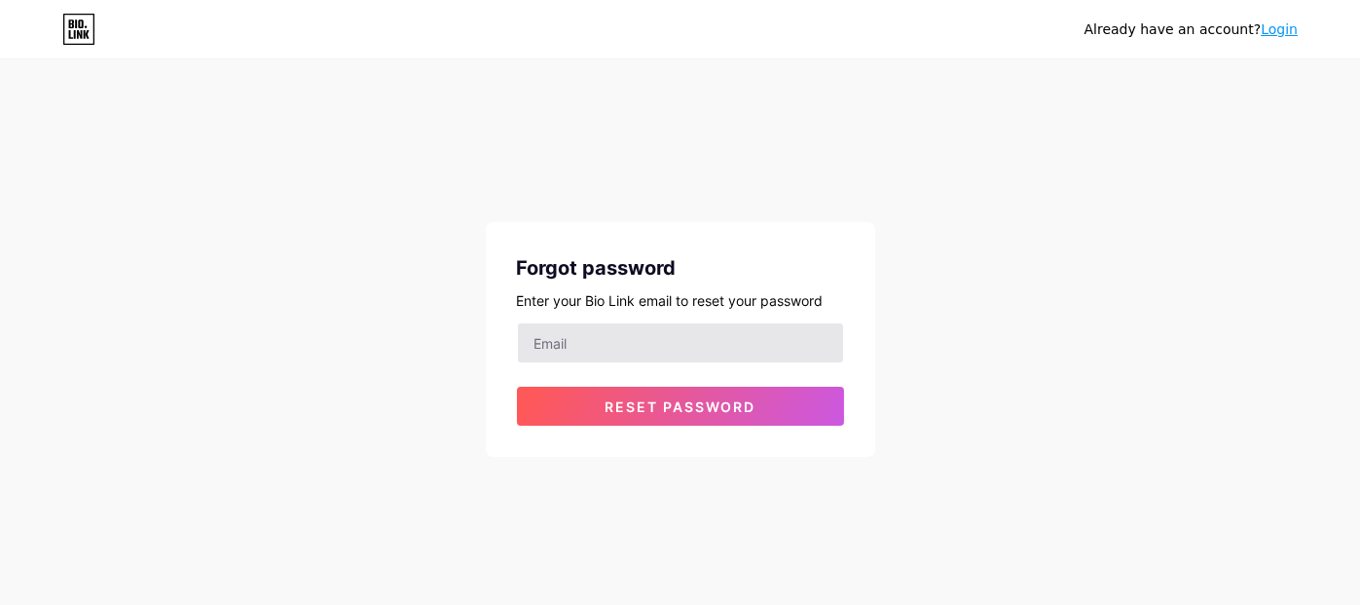 Image resolution: width=1360 pixels, height=605 pixels. Describe the element at coordinates (681, 406) in the screenshot. I see `button: Reset password` at that location.